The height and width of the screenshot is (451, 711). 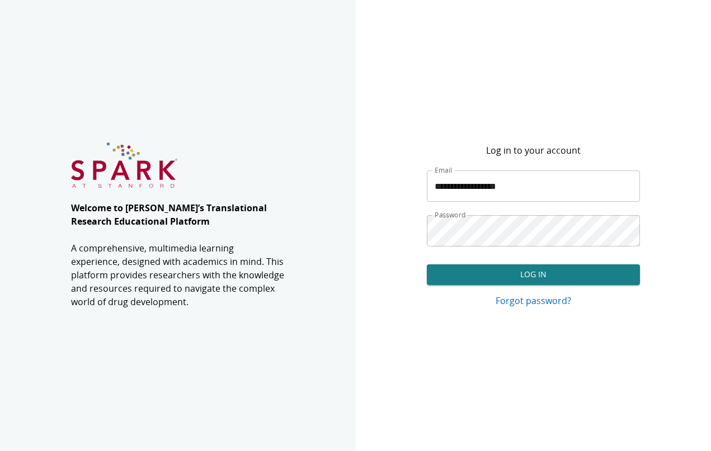 What do you see at coordinates (450, 215) in the screenshot?
I see `label: Password` at bounding box center [450, 215].